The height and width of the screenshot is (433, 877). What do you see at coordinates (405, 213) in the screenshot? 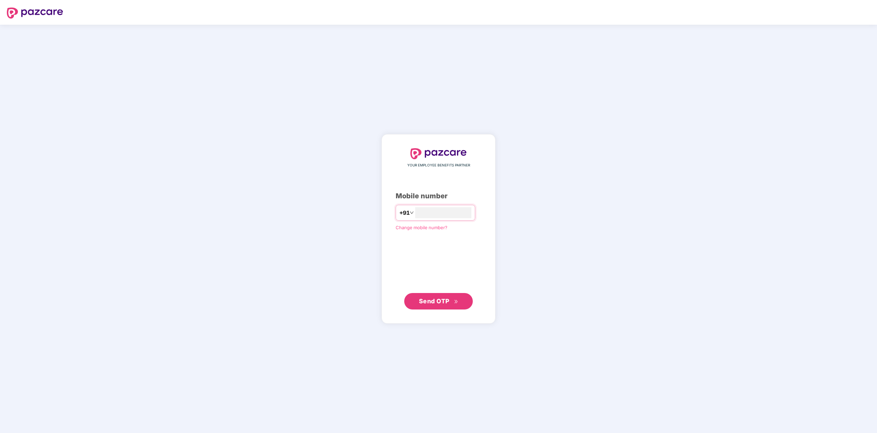
I see `span: +91` at bounding box center [405, 213].